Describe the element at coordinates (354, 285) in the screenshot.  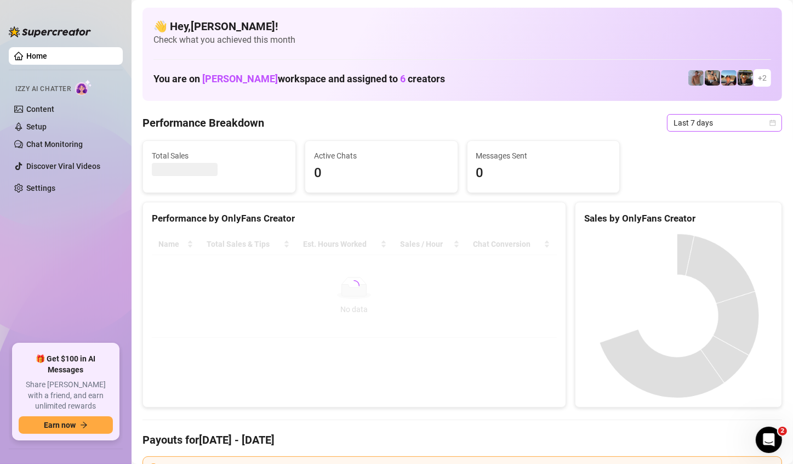
I see `span: loading` at that location.